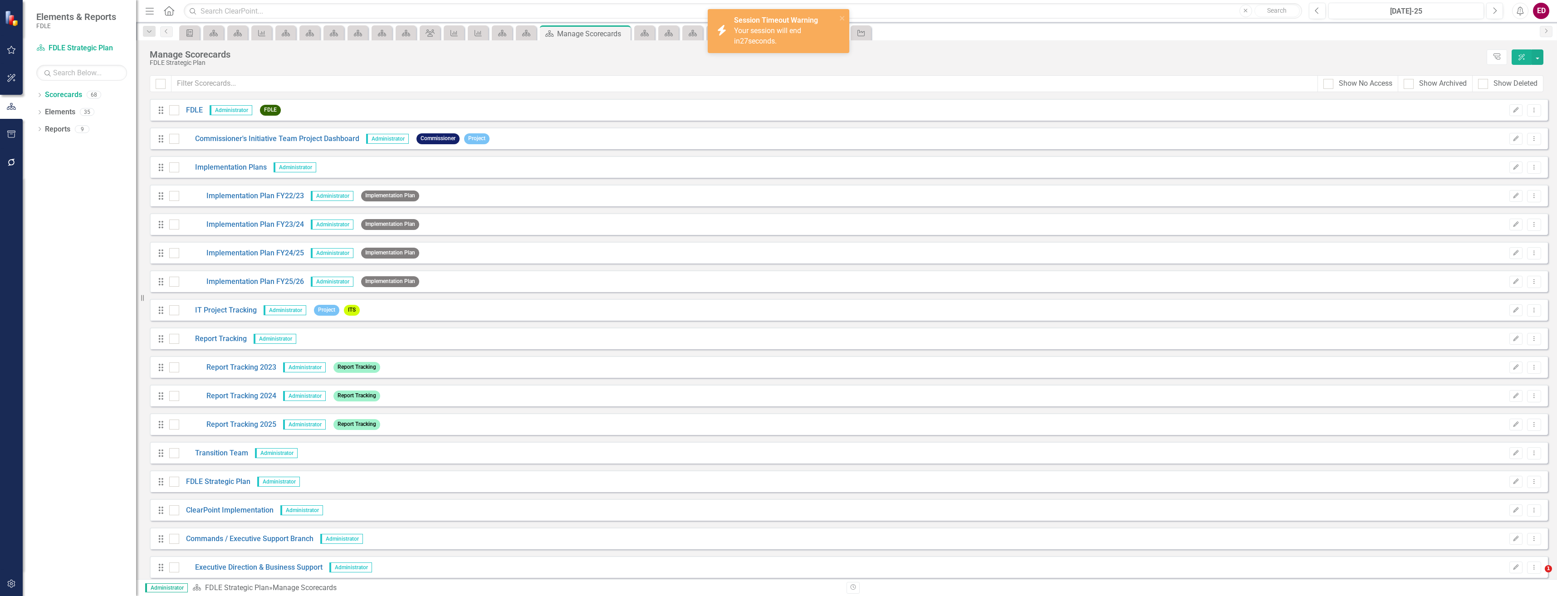 This screenshot has width=1557, height=596. Describe the element at coordinates (241, 282) in the screenshot. I see `a: Implementation Plan FY25/26` at that location.